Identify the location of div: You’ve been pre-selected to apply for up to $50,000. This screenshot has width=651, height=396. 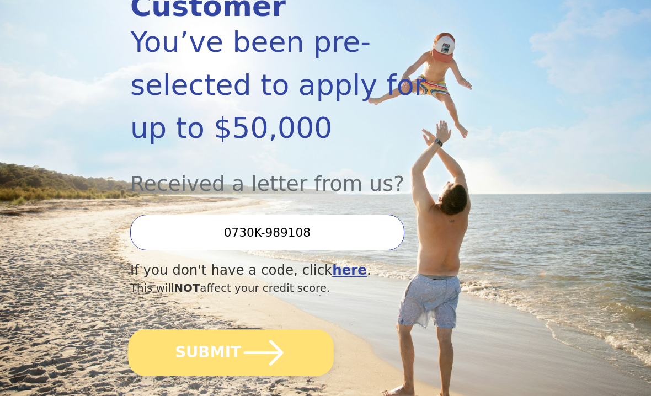
(296, 85).